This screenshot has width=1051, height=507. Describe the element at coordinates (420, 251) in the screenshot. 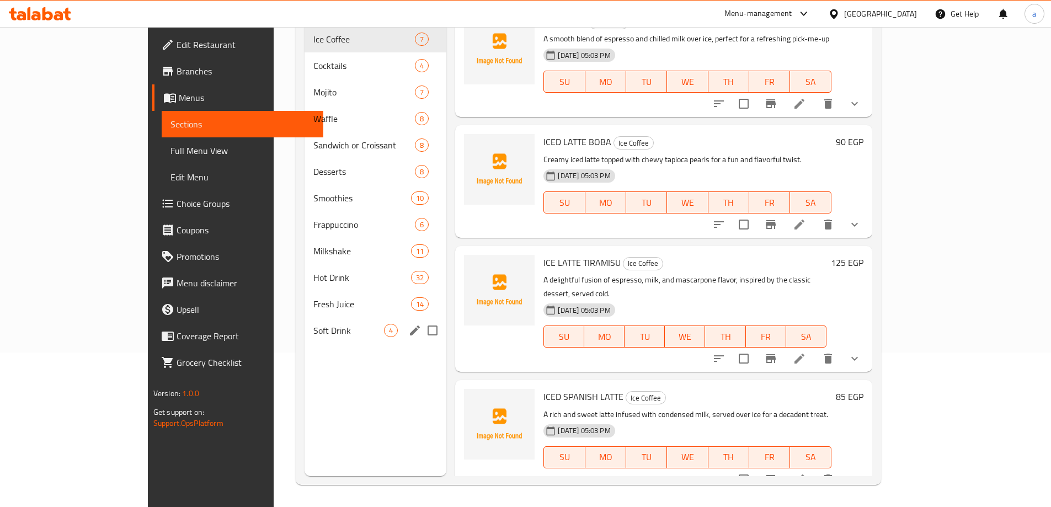

I see `span: 11` at that location.